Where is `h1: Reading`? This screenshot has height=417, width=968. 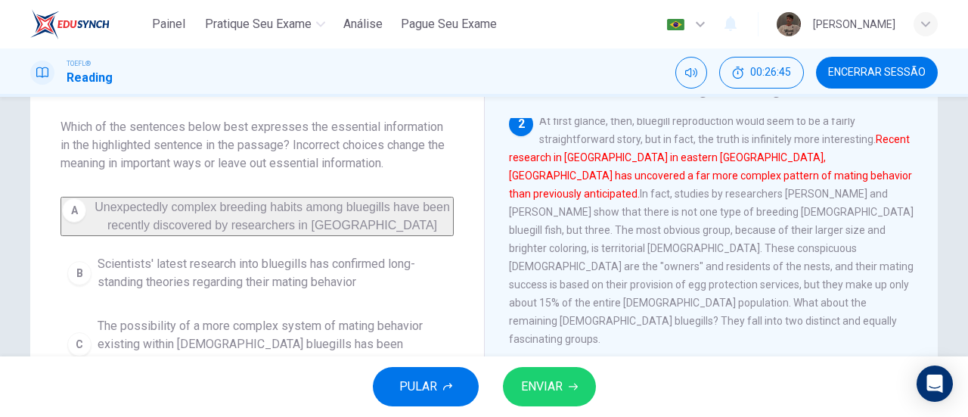
h1: Reading is located at coordinates (89, 78).